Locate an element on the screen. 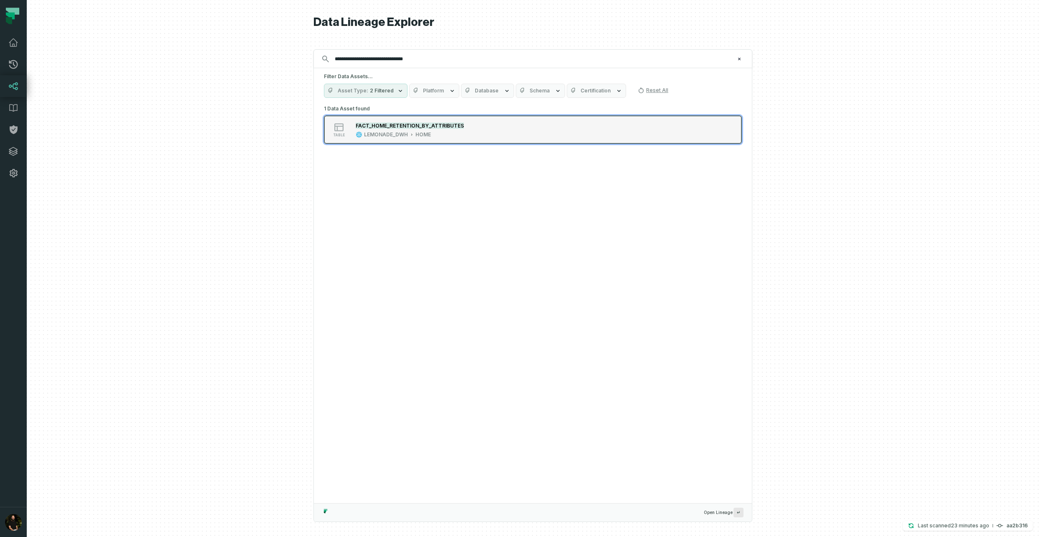  div: Suggestions is located at coordinates (533, 303).